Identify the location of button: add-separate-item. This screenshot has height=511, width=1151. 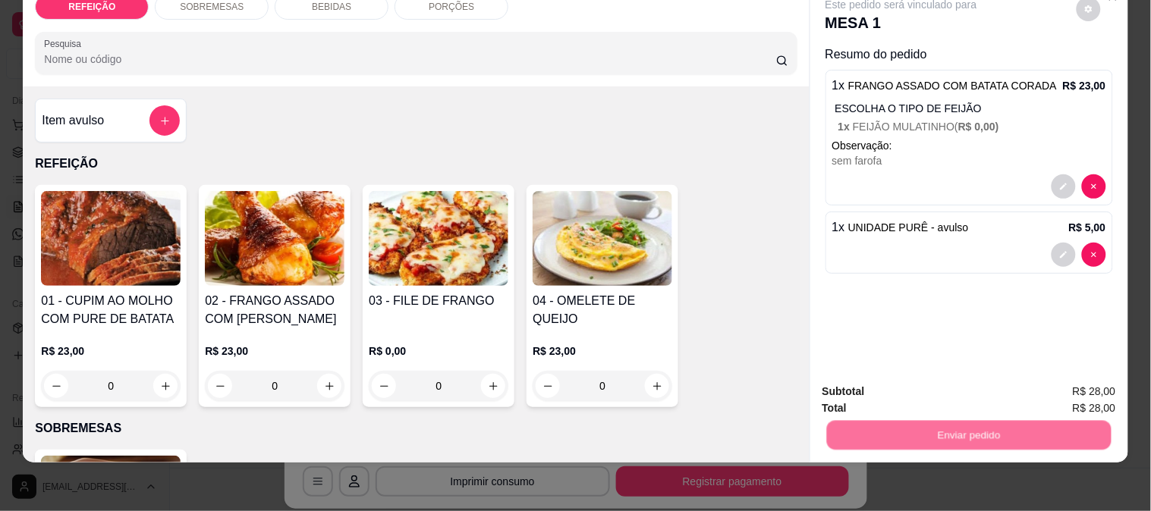
(165, 121).